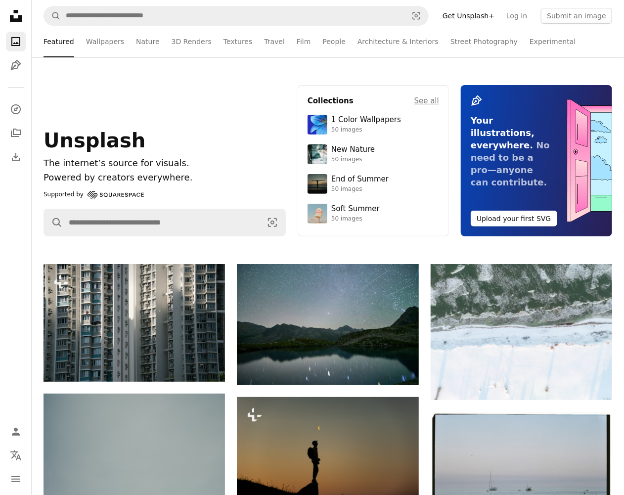 The image size is (624, 495). I want to click on a: People, so click(334, 42).